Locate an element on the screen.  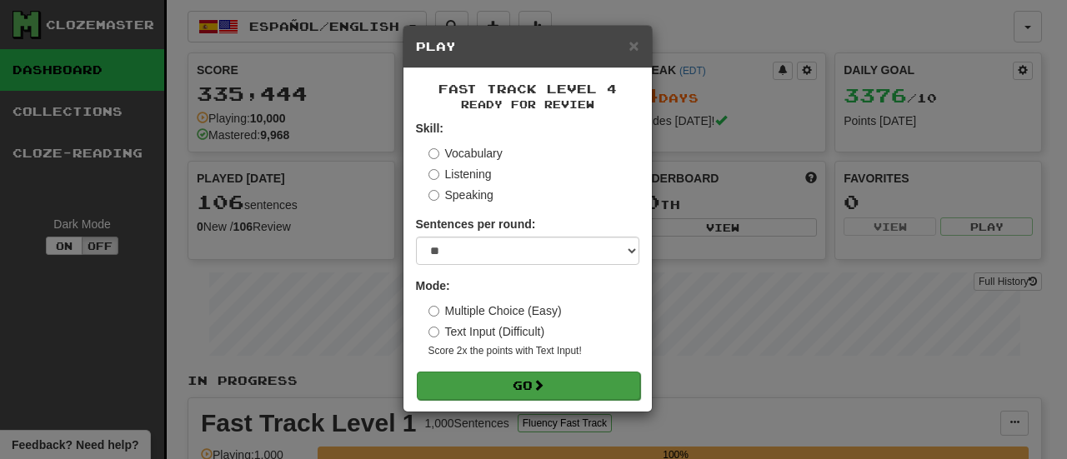
input: Listening is located at coordinates (433, 174).